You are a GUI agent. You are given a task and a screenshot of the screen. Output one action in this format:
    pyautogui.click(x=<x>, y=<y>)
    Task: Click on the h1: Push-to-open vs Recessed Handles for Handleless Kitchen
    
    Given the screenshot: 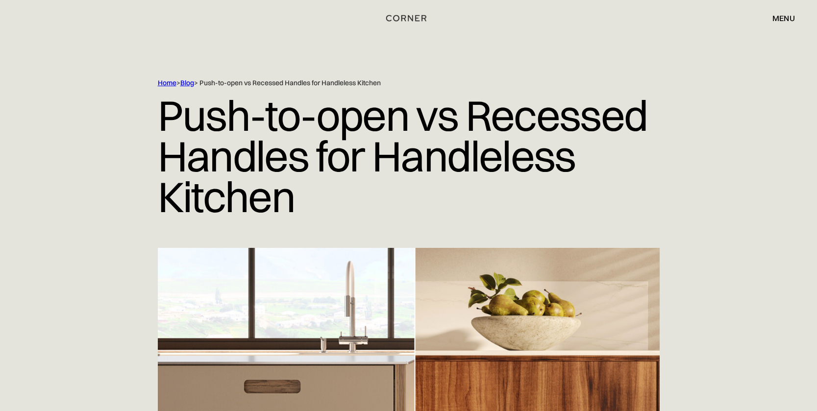 What is the action you would take?
    pyautogui.click(x=409, y=156)
    